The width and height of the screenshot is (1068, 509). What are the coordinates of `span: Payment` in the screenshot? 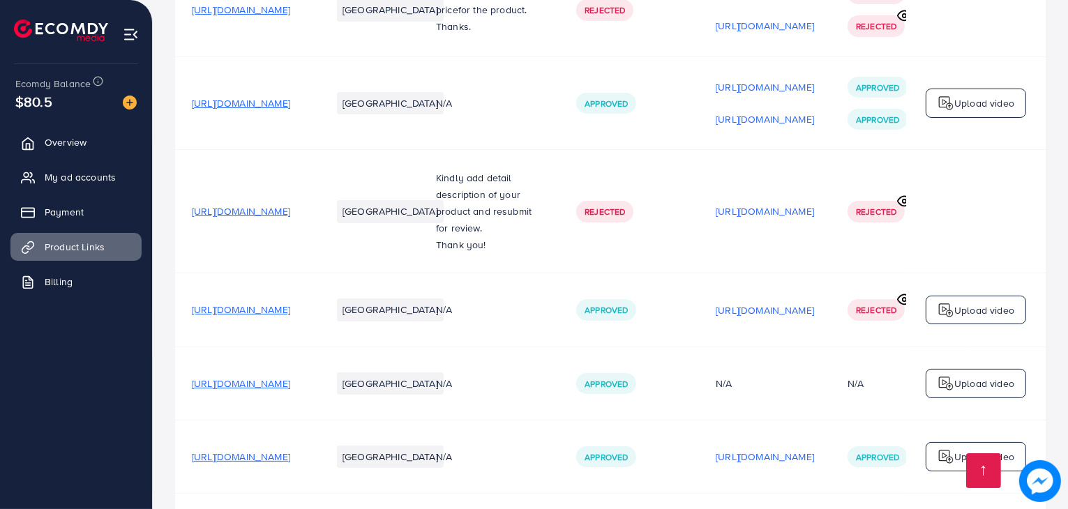 It's located at (64, 212).